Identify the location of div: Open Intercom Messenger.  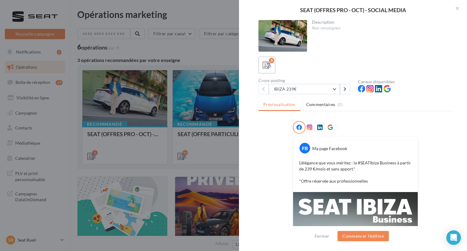
(453, 238).